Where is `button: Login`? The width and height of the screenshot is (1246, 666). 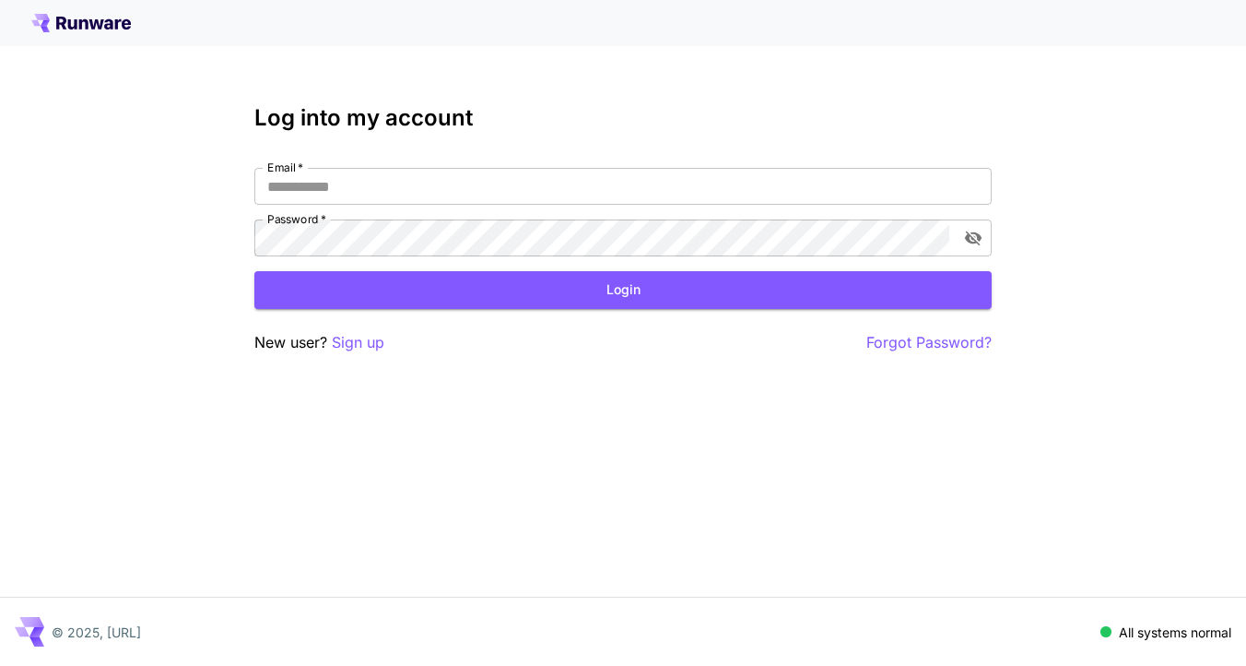 button: Login is located at coordinates (623, 289).